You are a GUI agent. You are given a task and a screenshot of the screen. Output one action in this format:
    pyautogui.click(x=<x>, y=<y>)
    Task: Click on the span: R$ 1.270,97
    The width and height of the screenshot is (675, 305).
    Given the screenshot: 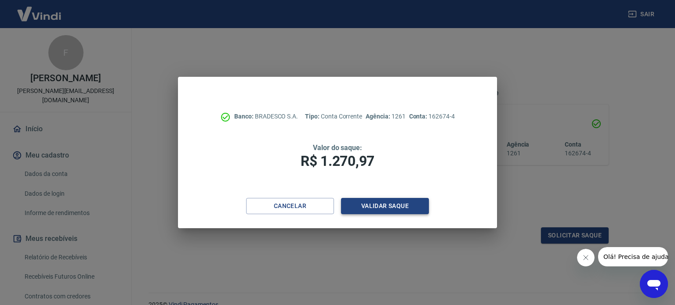 What is the action you would take?
    pyautogui.click(x=337, y=161)
    